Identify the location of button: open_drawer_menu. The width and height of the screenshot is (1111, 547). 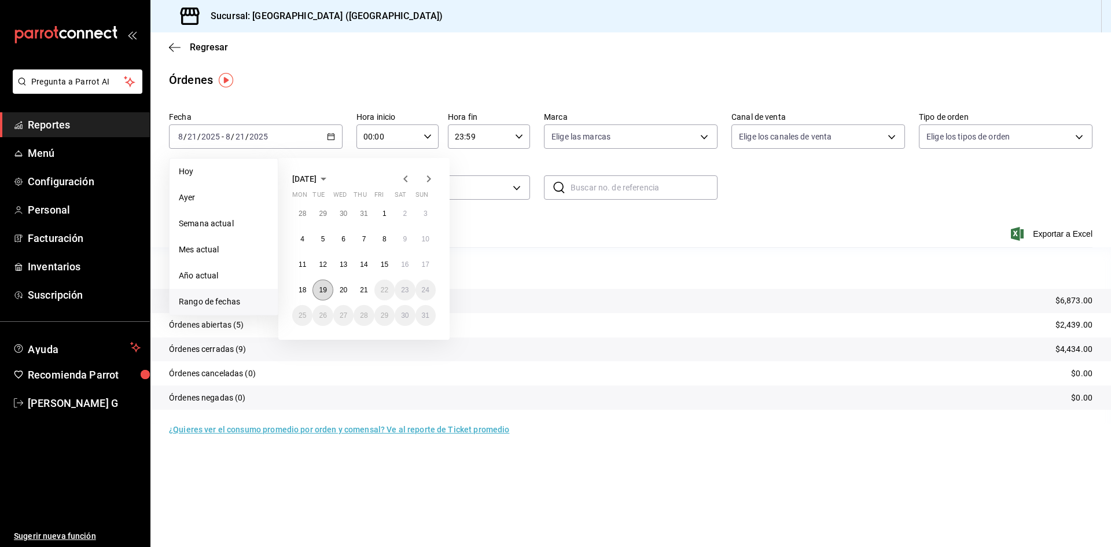
(132, 35).